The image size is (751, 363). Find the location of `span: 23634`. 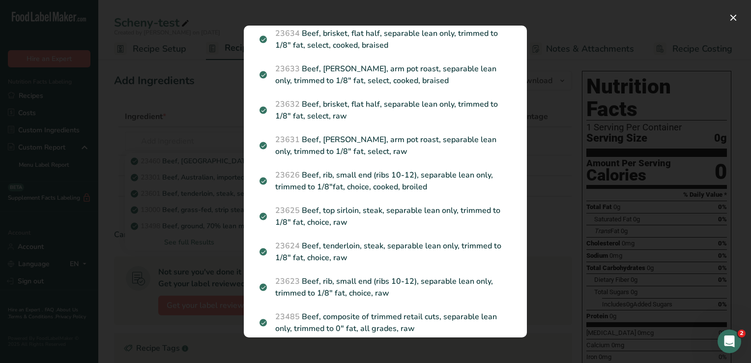

span: 23634 is located at coordinates (287, 33).